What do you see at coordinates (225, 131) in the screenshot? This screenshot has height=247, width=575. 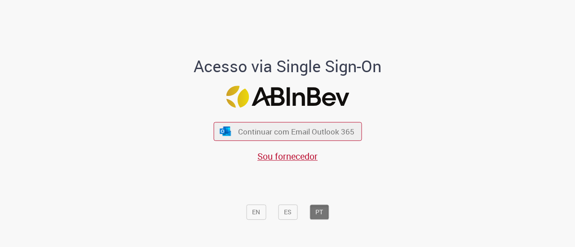 I see `img: ícone Azure/Microsoft 360` at bounding box center [225, 131].